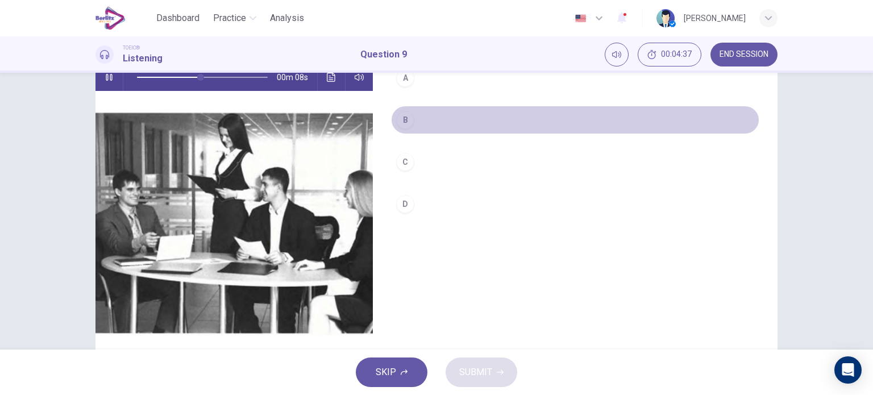 This screenshot has height=395, width=873. Describe the element at coordinates (234, 229) in the screenshot. I see `img: Photographs` at that location.